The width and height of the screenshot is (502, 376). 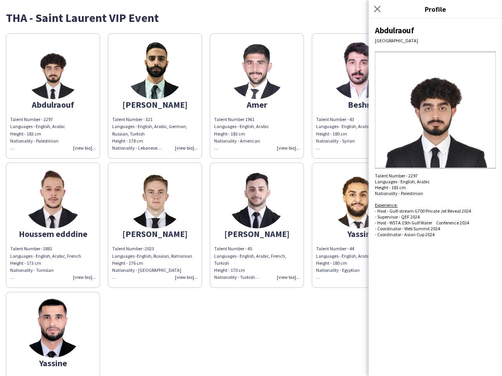 I want to click on img: thumb-ec3047b5-4fb5-48fc-a1c0-6fc59cbcdf6c.png, so click(x=155, y=199).